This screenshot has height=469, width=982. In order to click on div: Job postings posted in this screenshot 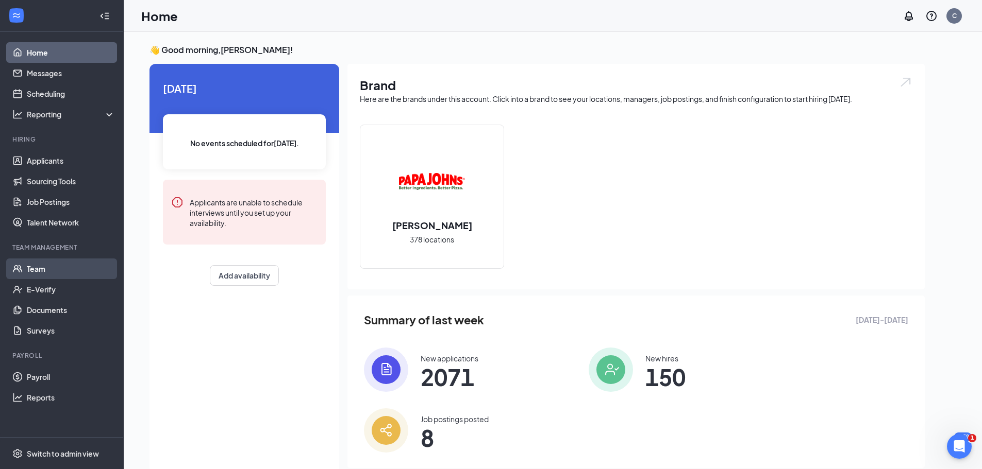, I will do `click(455, 419)`.